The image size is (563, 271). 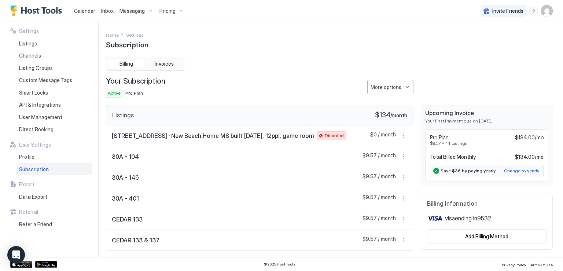 I want to click on div: Google Play Store, so click(x=46, y=264).